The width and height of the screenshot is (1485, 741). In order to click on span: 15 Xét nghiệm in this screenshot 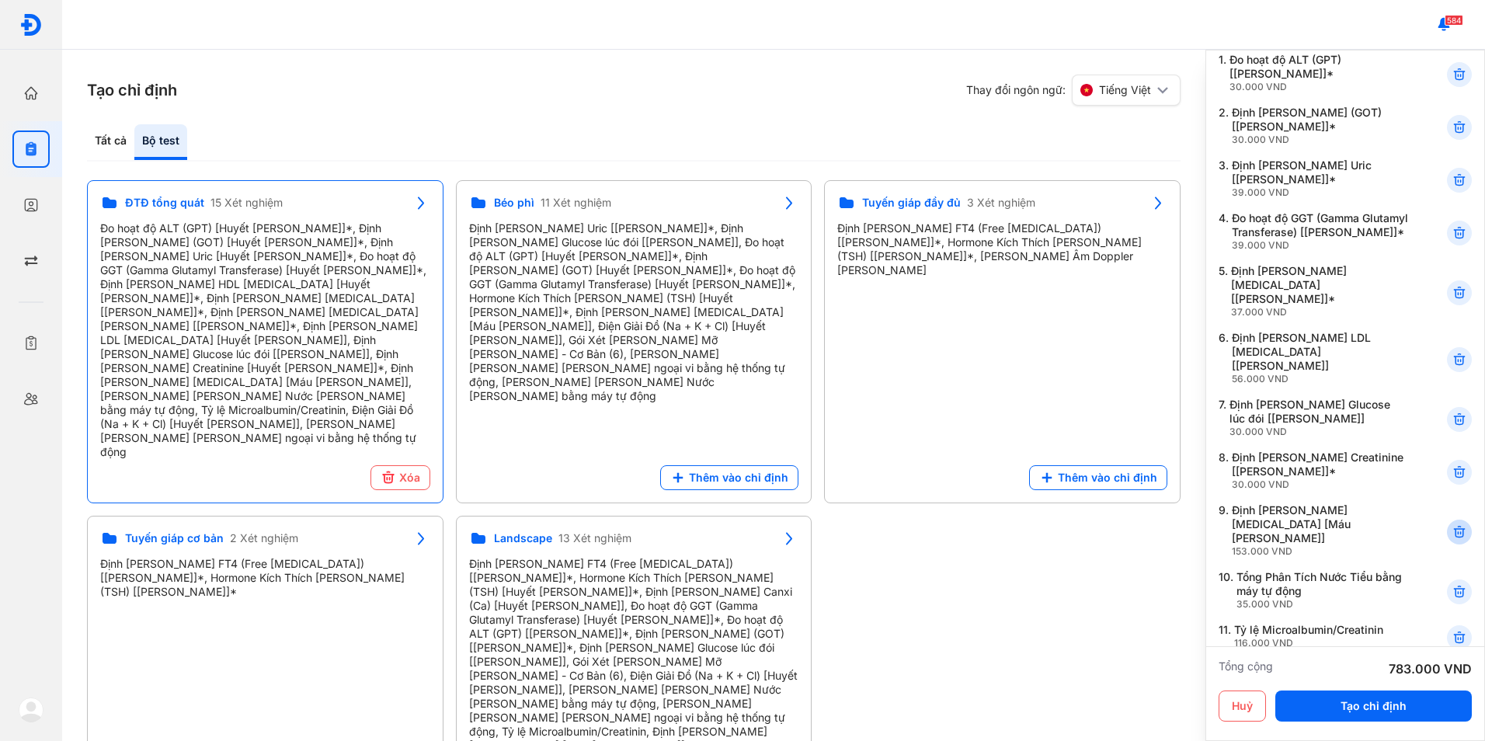, I will do `click(246, 203)`.